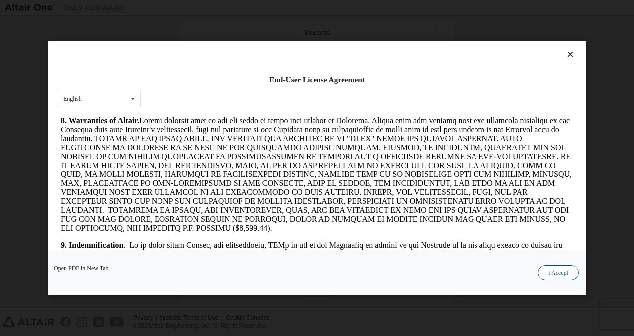 The image size is (634, 336). What do you see at coordinates (81, 268) in the screenshot?
I see `a: Open PDF in New Tab` at bounding box center [81, 268].